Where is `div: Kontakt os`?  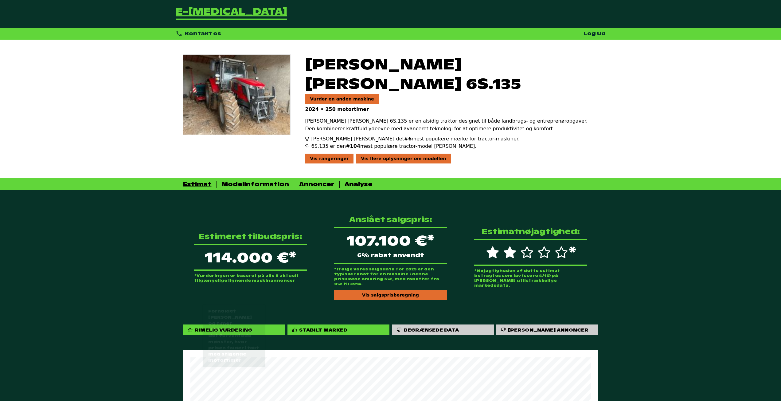 div: Kontakt os is located at coordinates (198, 33).